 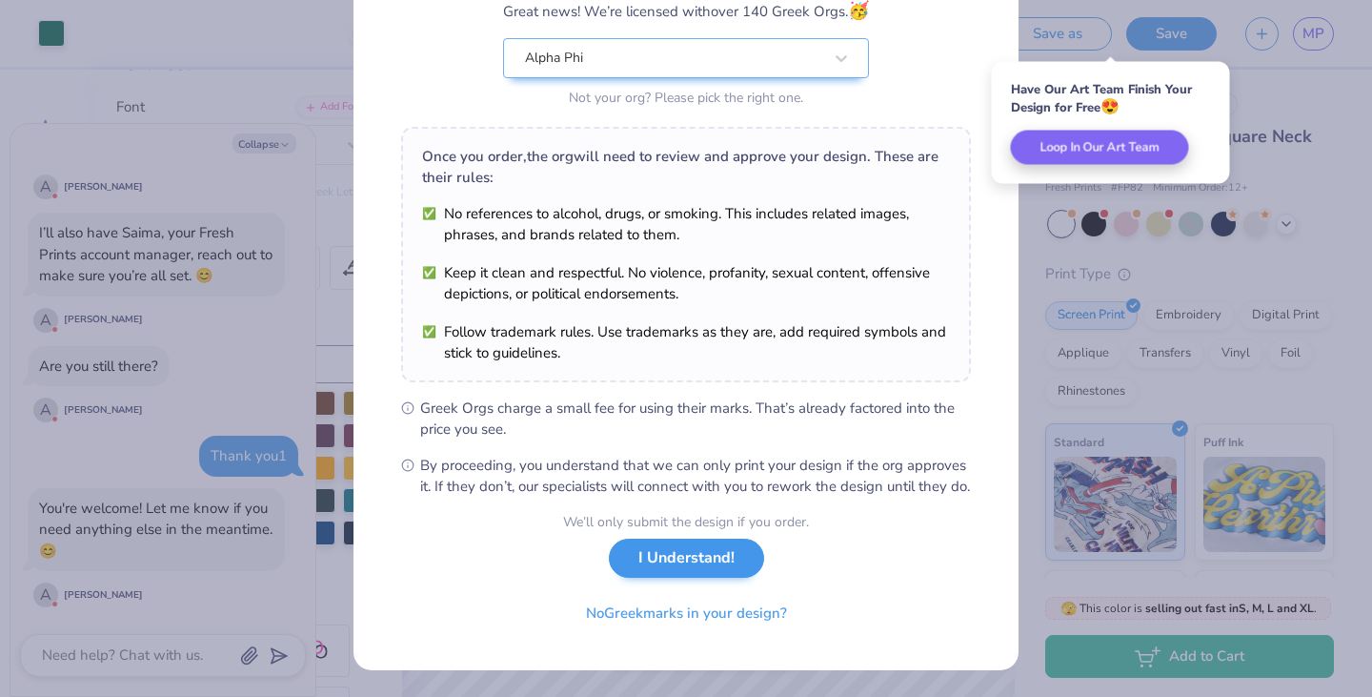 I want to click on div: Not your org? Please pick the right one., so click(x=686, y=97).